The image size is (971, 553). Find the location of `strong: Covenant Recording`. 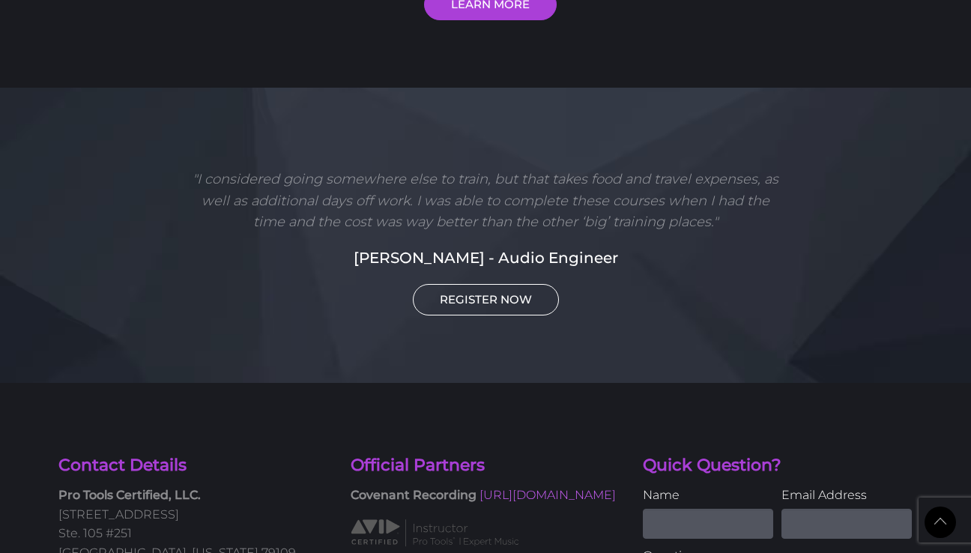

strong: Covenant Recording is located at coordinates (413, 494).